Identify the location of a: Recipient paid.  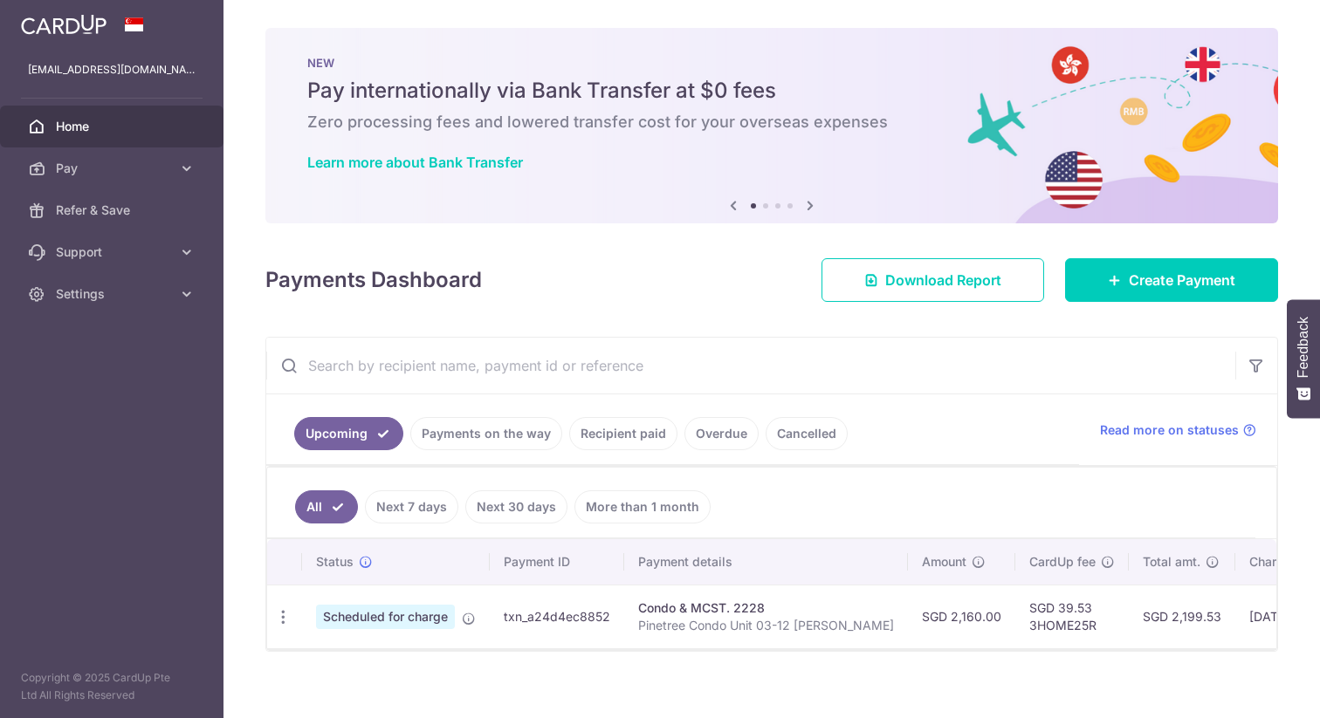
(623, 434).